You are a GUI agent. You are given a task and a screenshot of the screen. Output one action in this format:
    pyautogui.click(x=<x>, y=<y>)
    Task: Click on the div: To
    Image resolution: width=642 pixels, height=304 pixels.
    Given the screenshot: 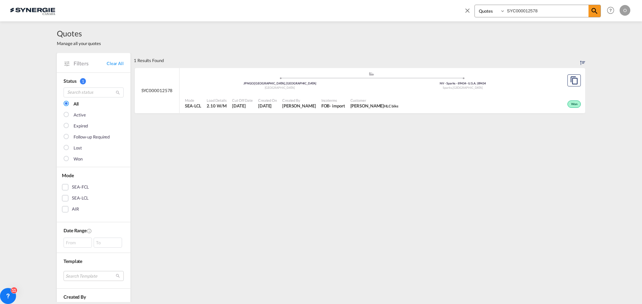 What is the action you would take?
    pyautogui.click(x=108, y=243)
    